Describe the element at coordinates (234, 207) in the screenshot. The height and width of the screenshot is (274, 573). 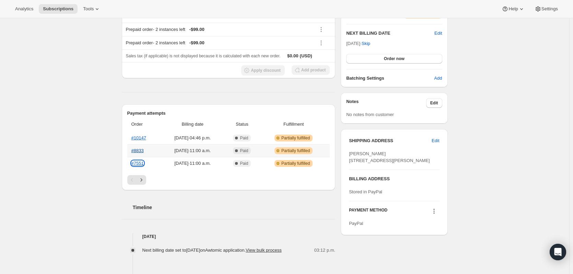
I see `h2: Timeline` at that location.